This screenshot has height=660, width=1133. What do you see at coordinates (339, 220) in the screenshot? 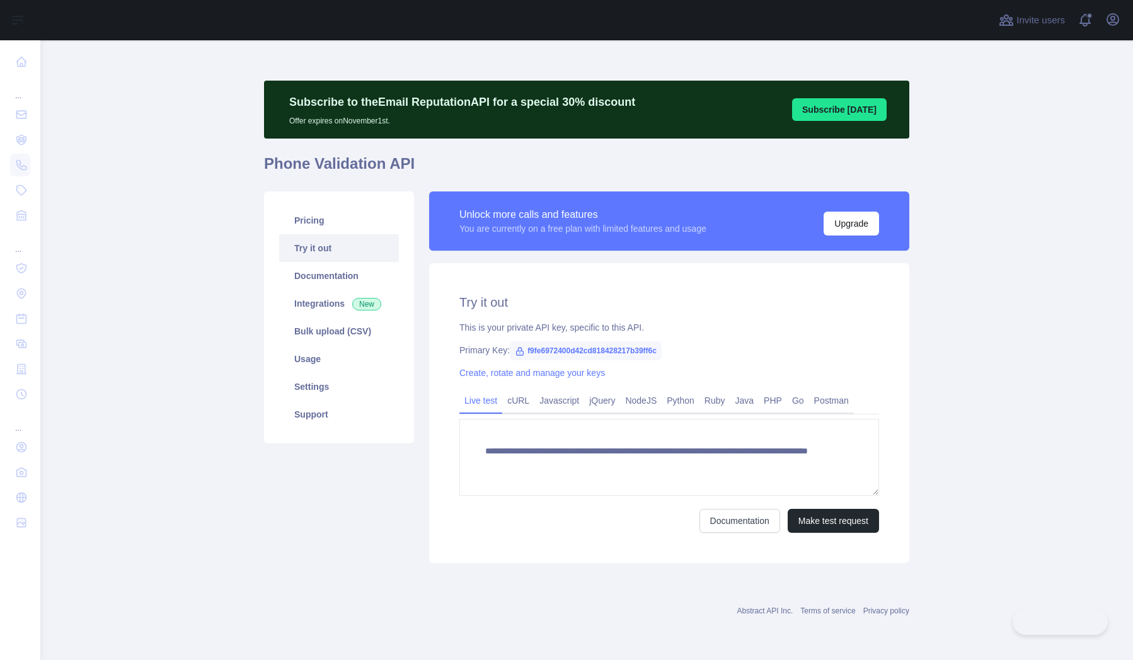
I see `a: Pricing` at bounding box center [339, 220].